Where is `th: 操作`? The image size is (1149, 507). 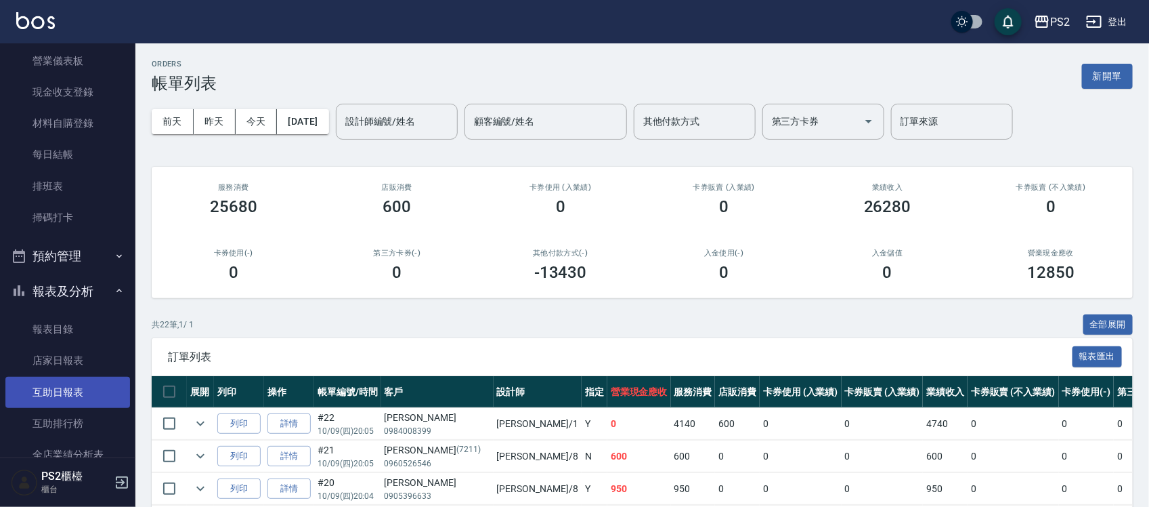 th: 操作 is located at coordinates (289, 391).